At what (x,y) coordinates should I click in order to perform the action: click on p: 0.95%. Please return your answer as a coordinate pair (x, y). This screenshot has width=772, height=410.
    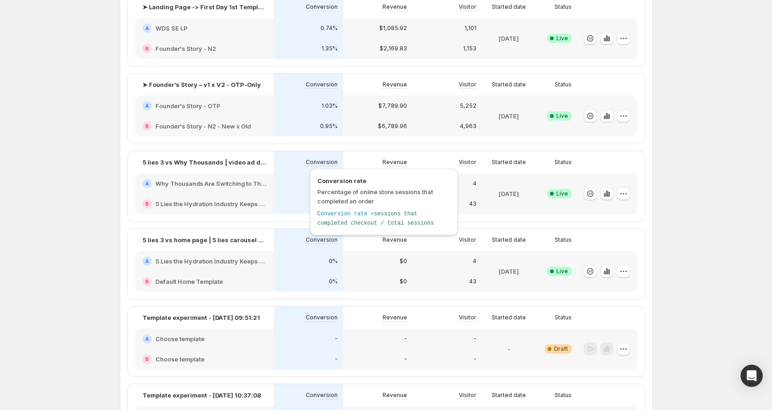
    Looking at the image, I should click on (329, 126).